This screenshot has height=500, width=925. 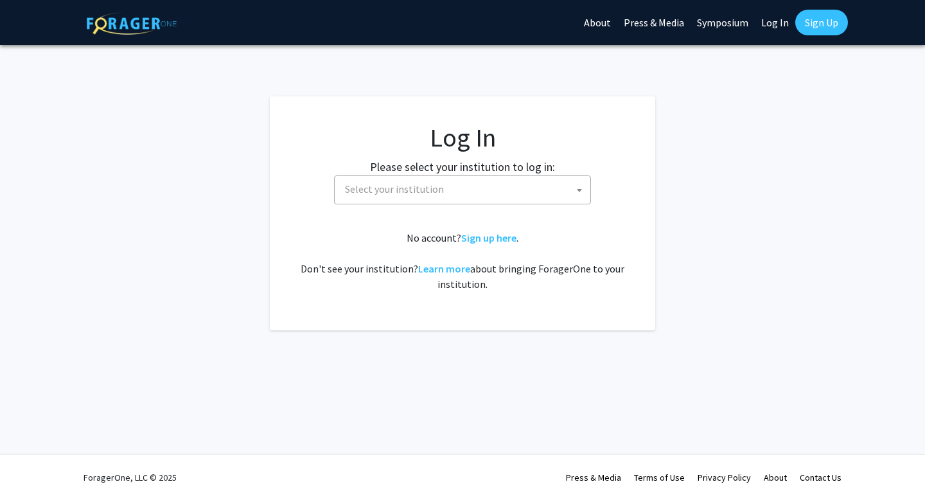 What do you see at coordinates (775, 477) in the screenshot?
I see `a: About` at bounding box center [775, 477].